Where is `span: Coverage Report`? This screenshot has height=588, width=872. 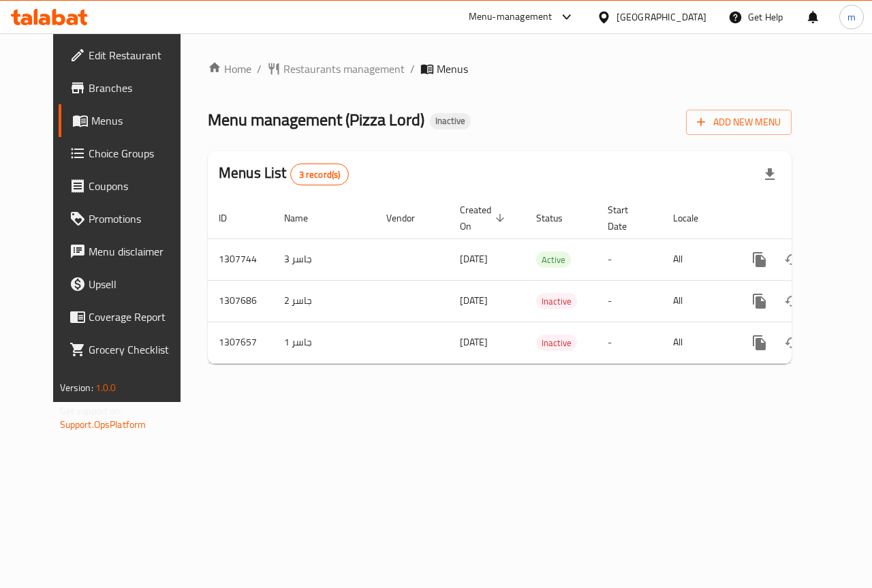 span: Coverage Report is located at coordinates (138, 317).